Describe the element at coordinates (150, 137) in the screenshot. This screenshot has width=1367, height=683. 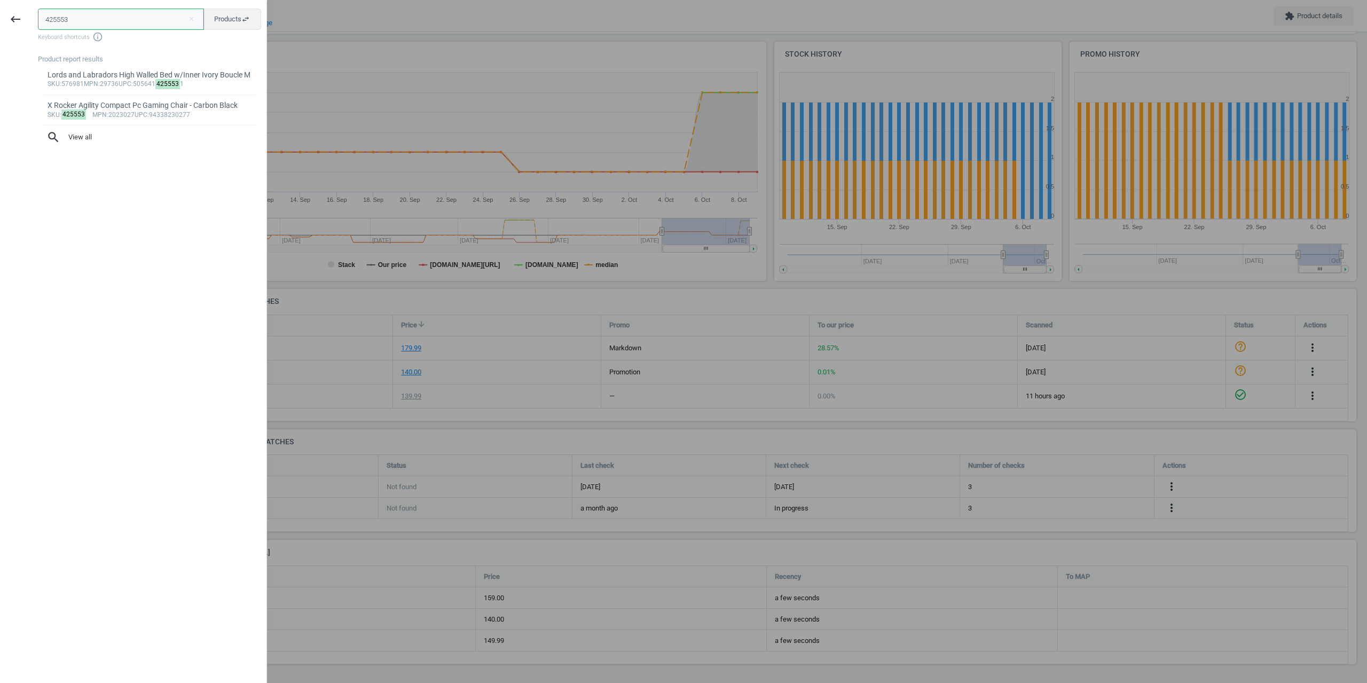
I see `button: searchView all` at that location.